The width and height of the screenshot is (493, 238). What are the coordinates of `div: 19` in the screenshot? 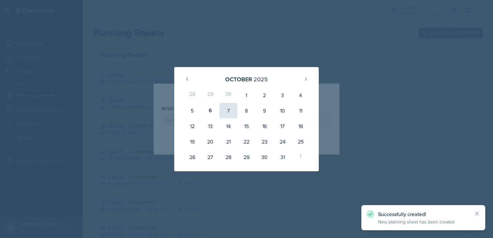 It's located at (192, 142).